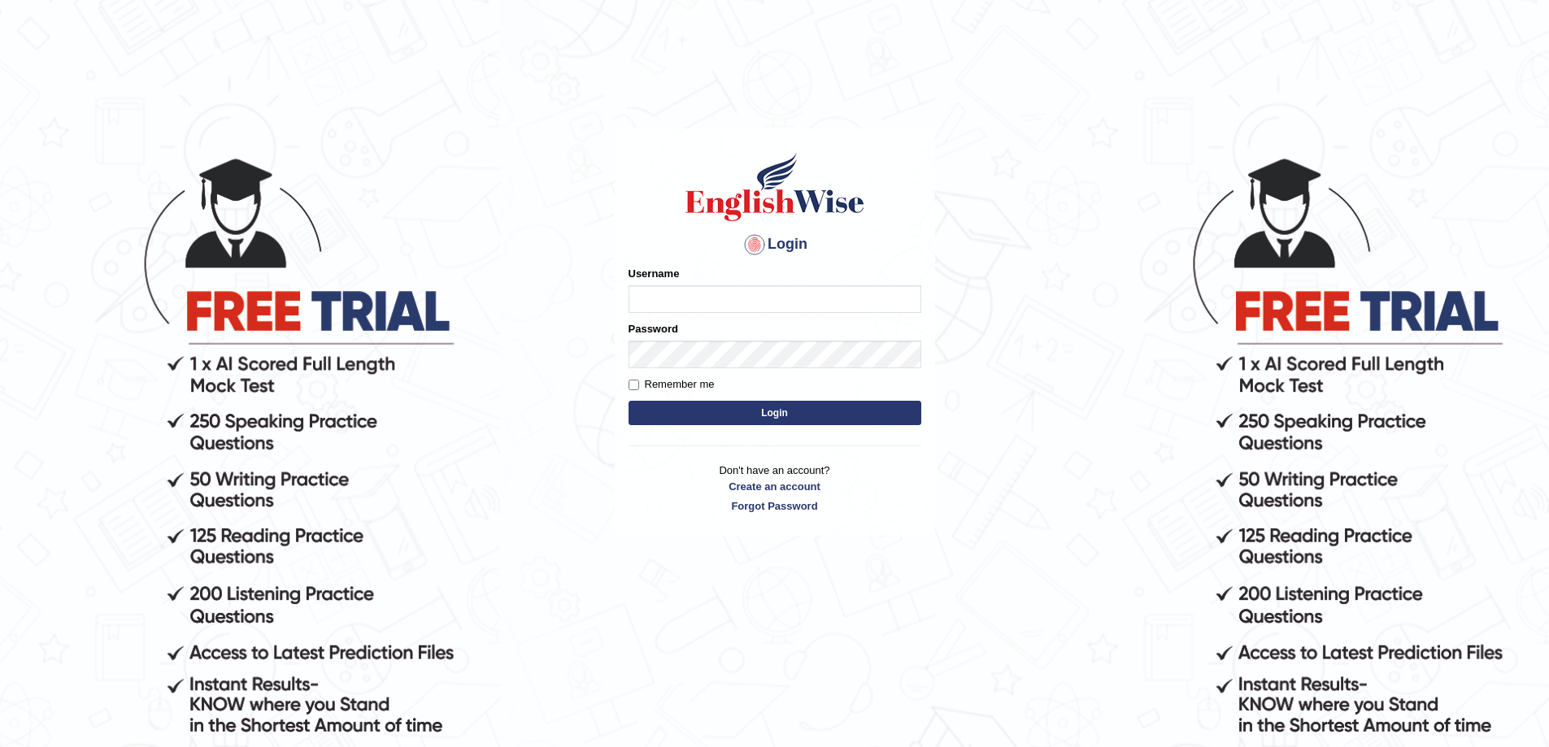 The width and height of the screenshot is (1549, 747). What do you see at coordinates (775, 488) in the screenshot?
I see `p: Don't have an account?` at bounding box center [775, 488].